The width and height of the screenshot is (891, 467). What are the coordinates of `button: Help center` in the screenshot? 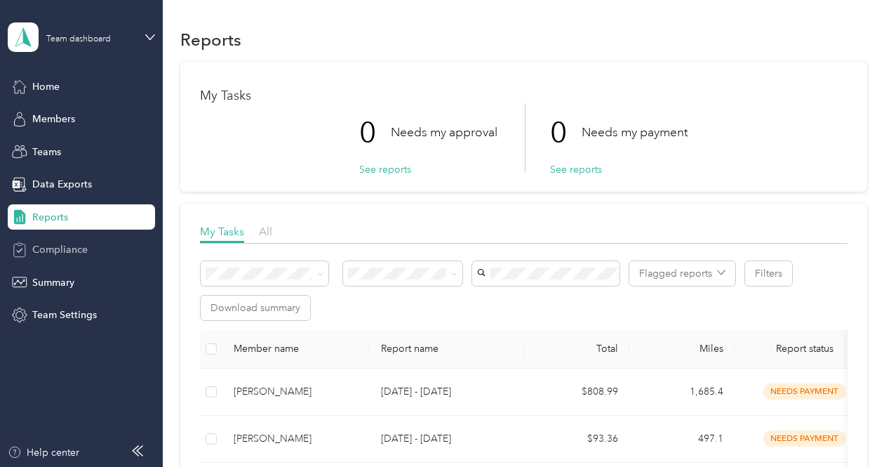 It's located at (44, 452).